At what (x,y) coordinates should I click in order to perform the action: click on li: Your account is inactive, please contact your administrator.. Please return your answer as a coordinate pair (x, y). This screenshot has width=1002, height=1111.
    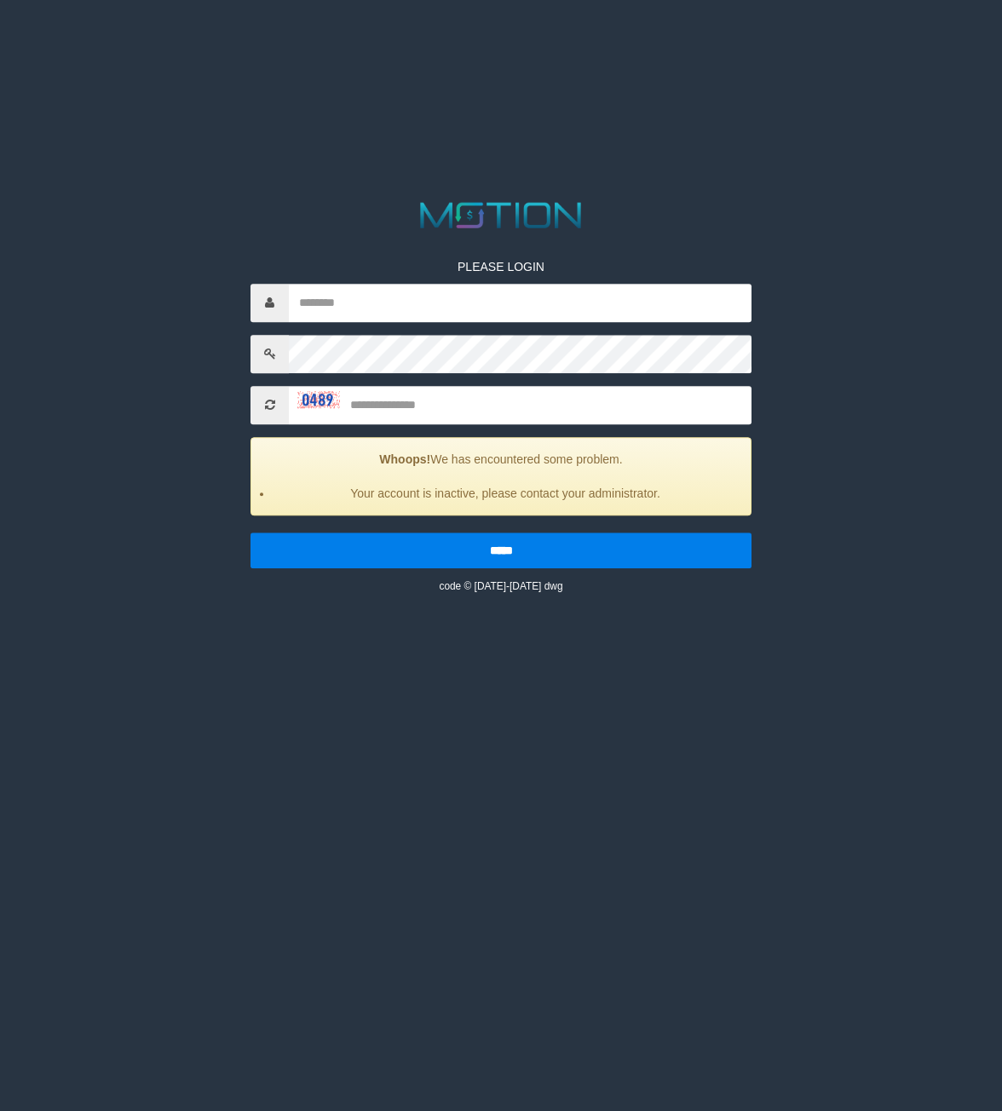
    Looking at the image, I should click on (505, 494).